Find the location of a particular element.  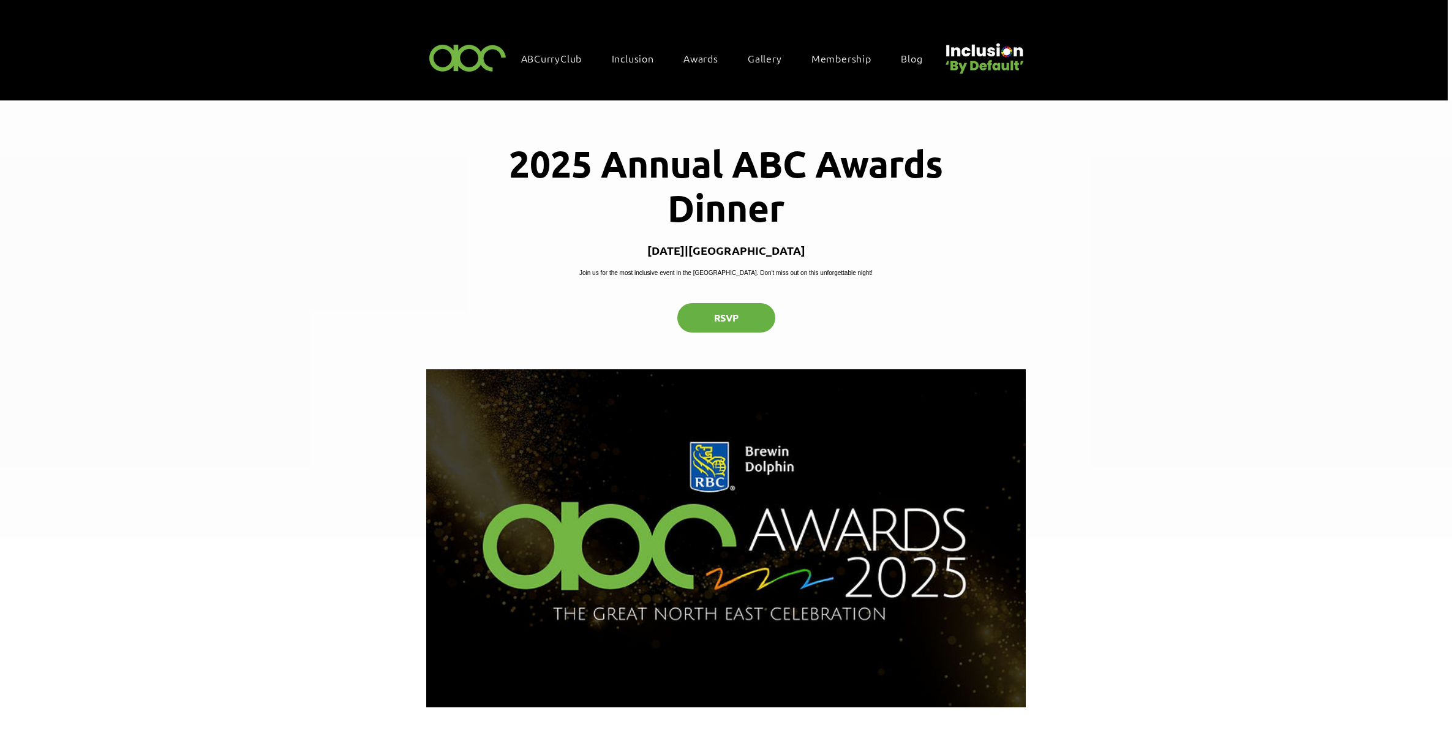

a: ABCurryClub is located at coordinates (558, 58).